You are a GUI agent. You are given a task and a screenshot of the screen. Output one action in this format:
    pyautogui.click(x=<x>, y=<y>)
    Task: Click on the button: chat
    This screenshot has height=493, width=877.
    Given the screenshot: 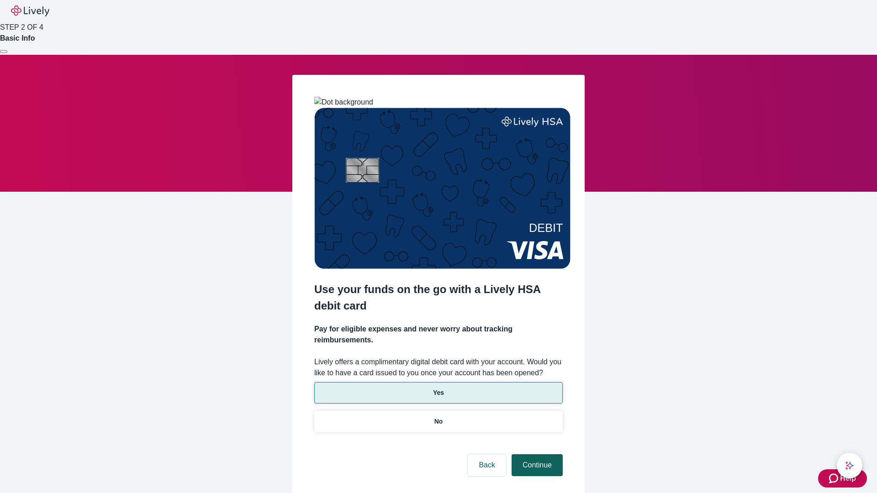 What is the action you would take?
    pyautogui.click(x=849, y=466)
    